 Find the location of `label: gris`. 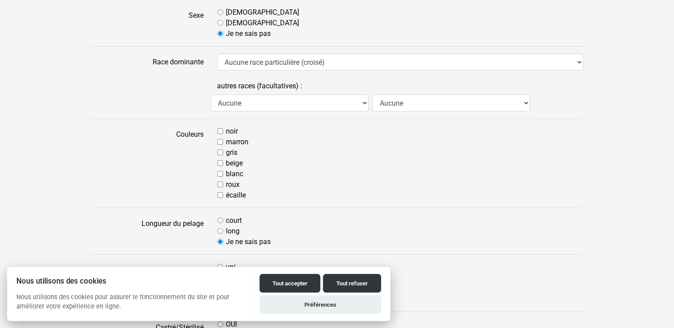

label: gris is located at coordinates (232, 153).